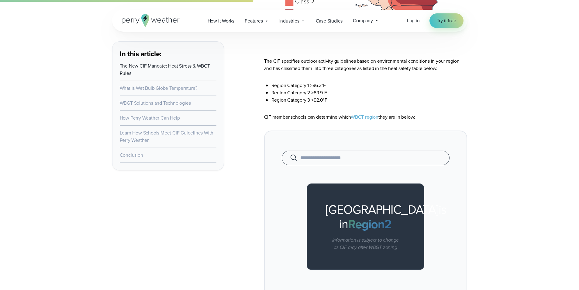 The image size is (579, 290). What do you see at coordinates (131, 155) in the screenshot?
I see `a: Conclusion` at bounding box center [131, 155].